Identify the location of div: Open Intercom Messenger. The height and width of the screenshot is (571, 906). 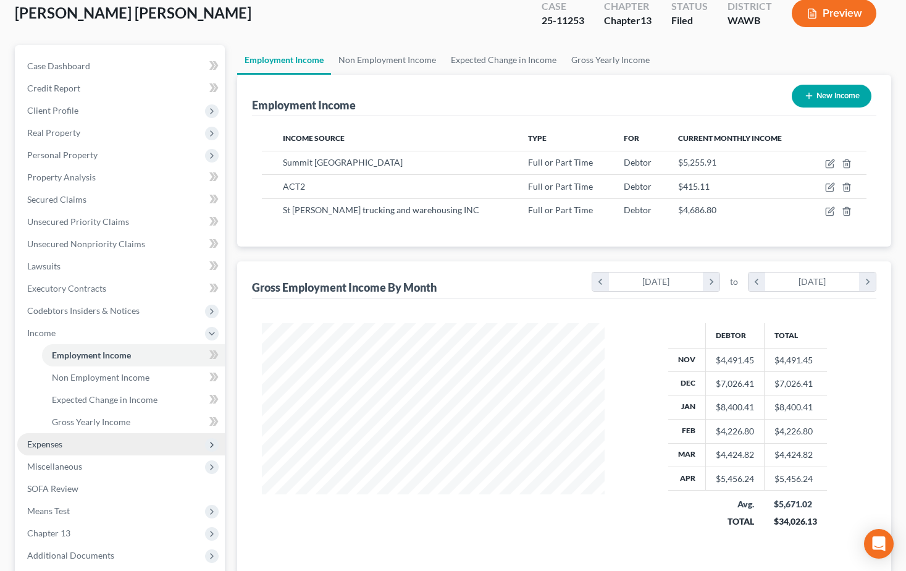
(879, 544).